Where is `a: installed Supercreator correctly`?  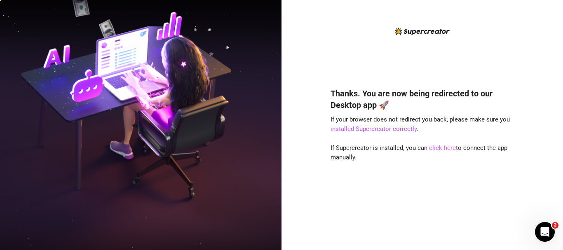 a: installed Supercreator correctly is located at coordinates (373, 129).